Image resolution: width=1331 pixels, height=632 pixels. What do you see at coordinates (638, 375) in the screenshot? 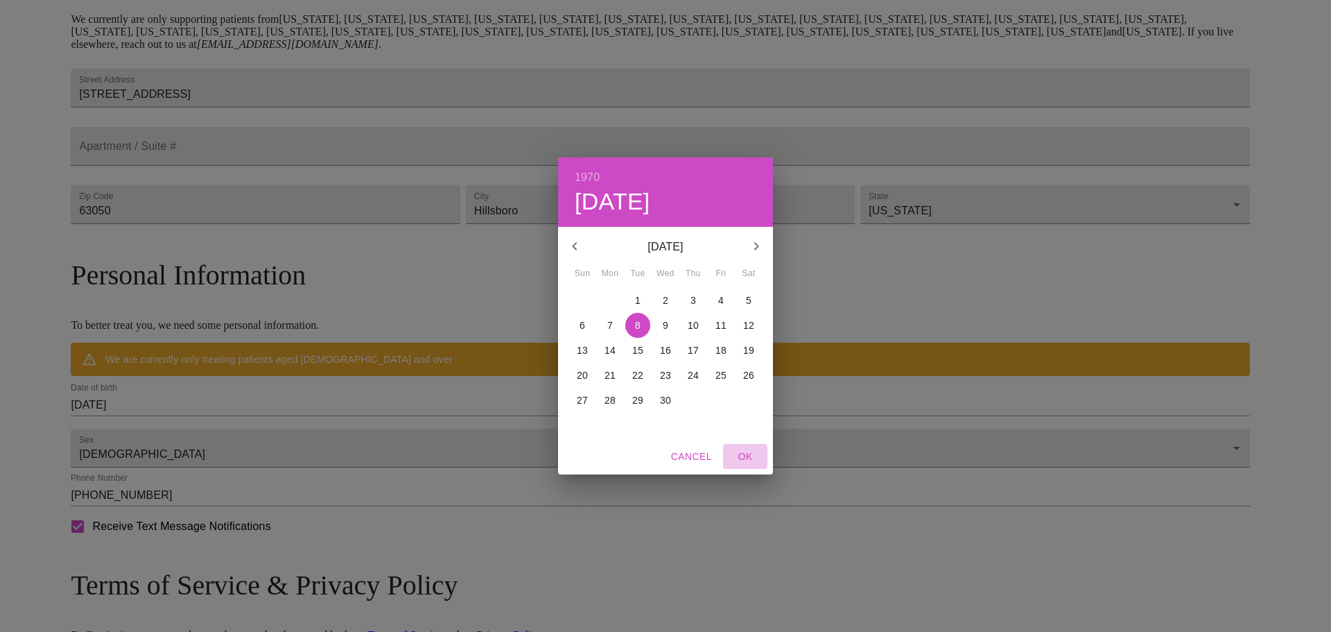
I see `p: 22` at bounding box center [638, 375].